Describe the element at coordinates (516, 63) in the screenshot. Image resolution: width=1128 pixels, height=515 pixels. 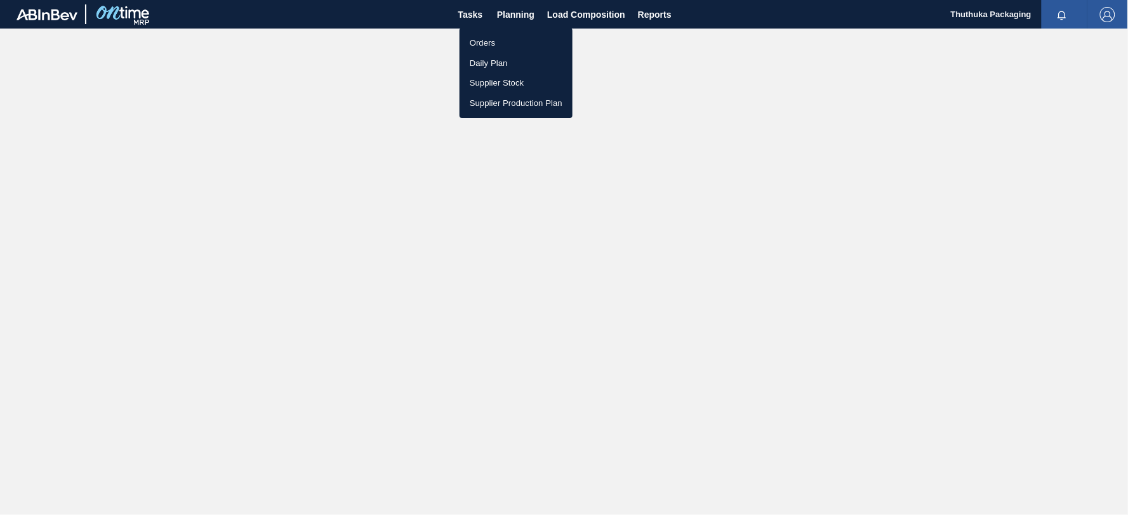
I see `li: Daily Plan` at that location.